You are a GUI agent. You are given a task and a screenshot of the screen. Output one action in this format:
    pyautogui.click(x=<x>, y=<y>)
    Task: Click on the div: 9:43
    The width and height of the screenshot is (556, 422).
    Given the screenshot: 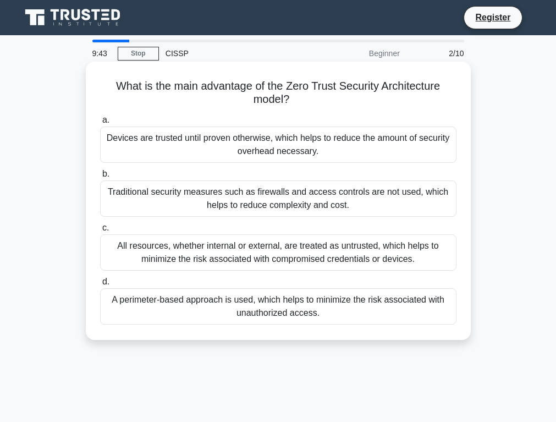 What is the action you would take?
    pyautogui.click(x=102, y=53)
    